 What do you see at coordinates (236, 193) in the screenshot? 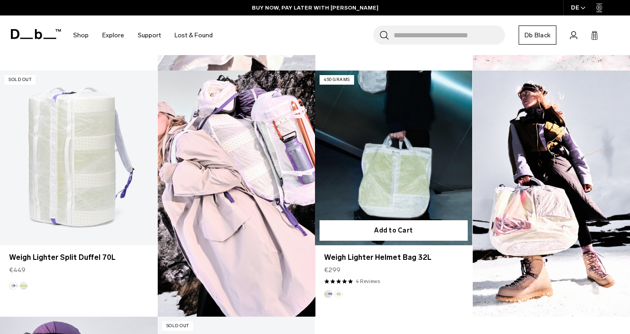
I see `a: Content block image` at bounding box center [236, 193].